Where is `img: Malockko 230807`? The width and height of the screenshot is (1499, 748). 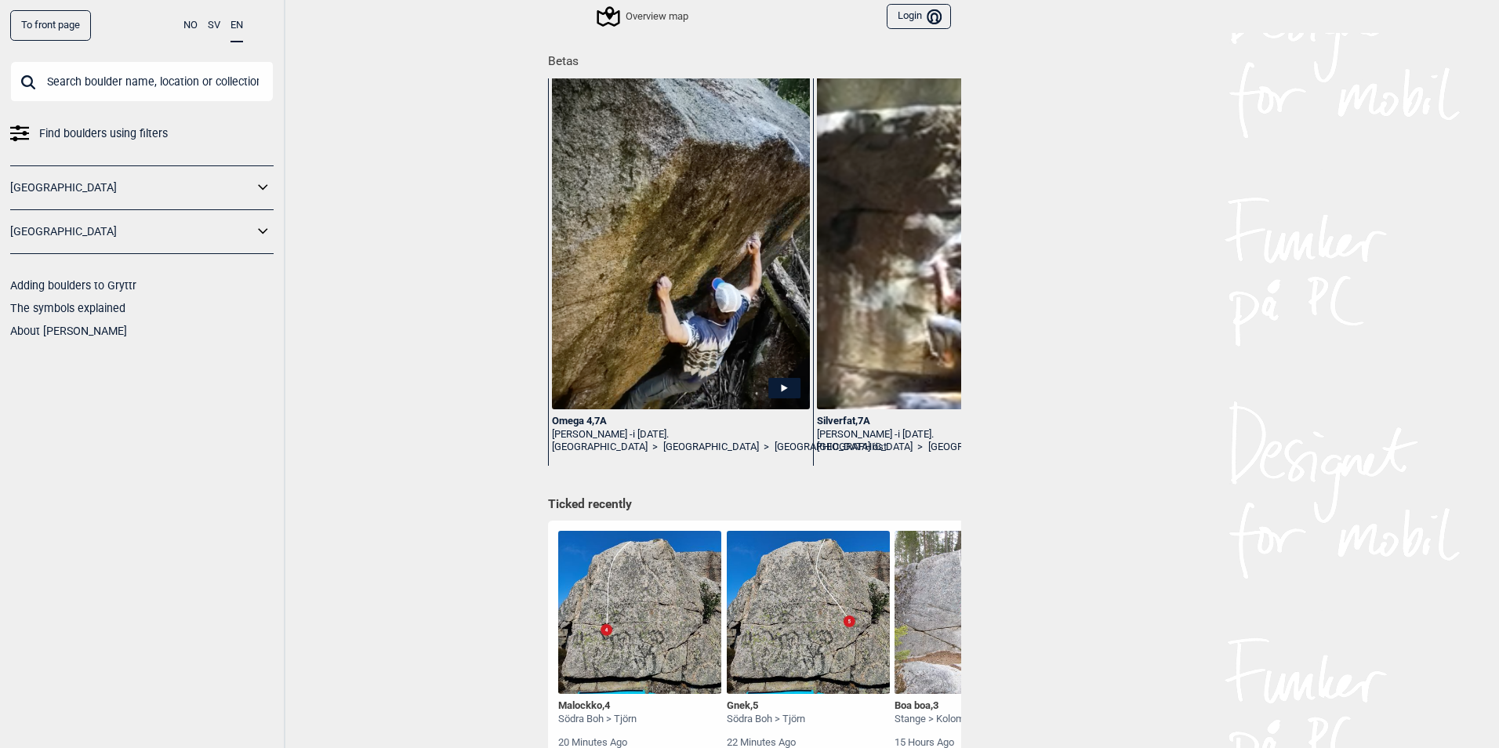 img: Malockko 230807 is located at coordinates (640, 612).